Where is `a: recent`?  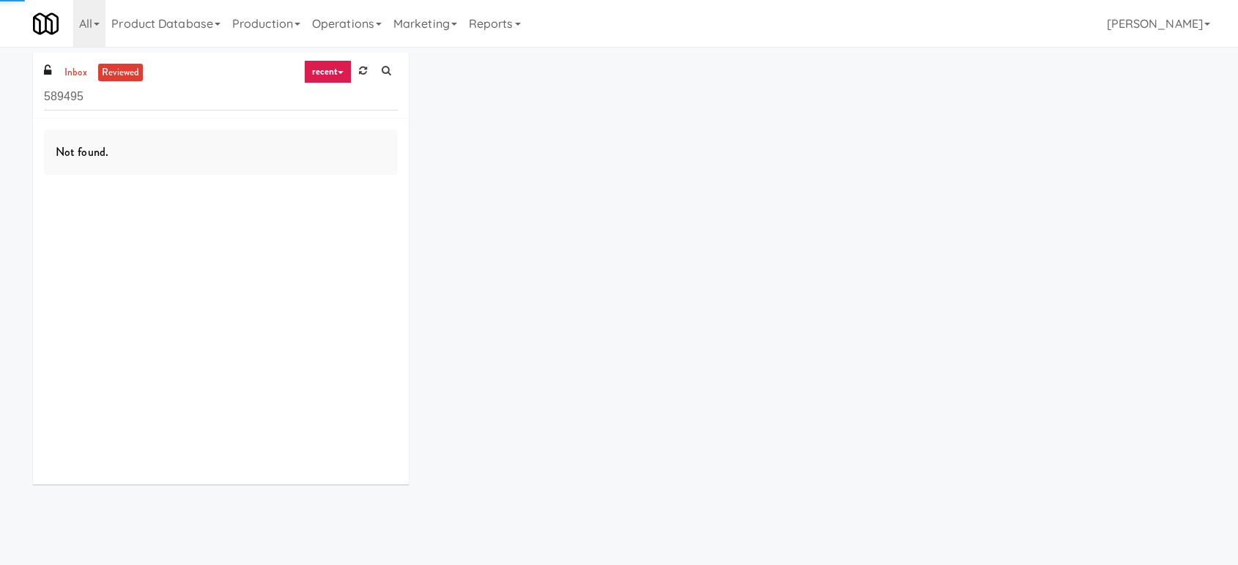
a: recent is located at coordinates (328, 72).